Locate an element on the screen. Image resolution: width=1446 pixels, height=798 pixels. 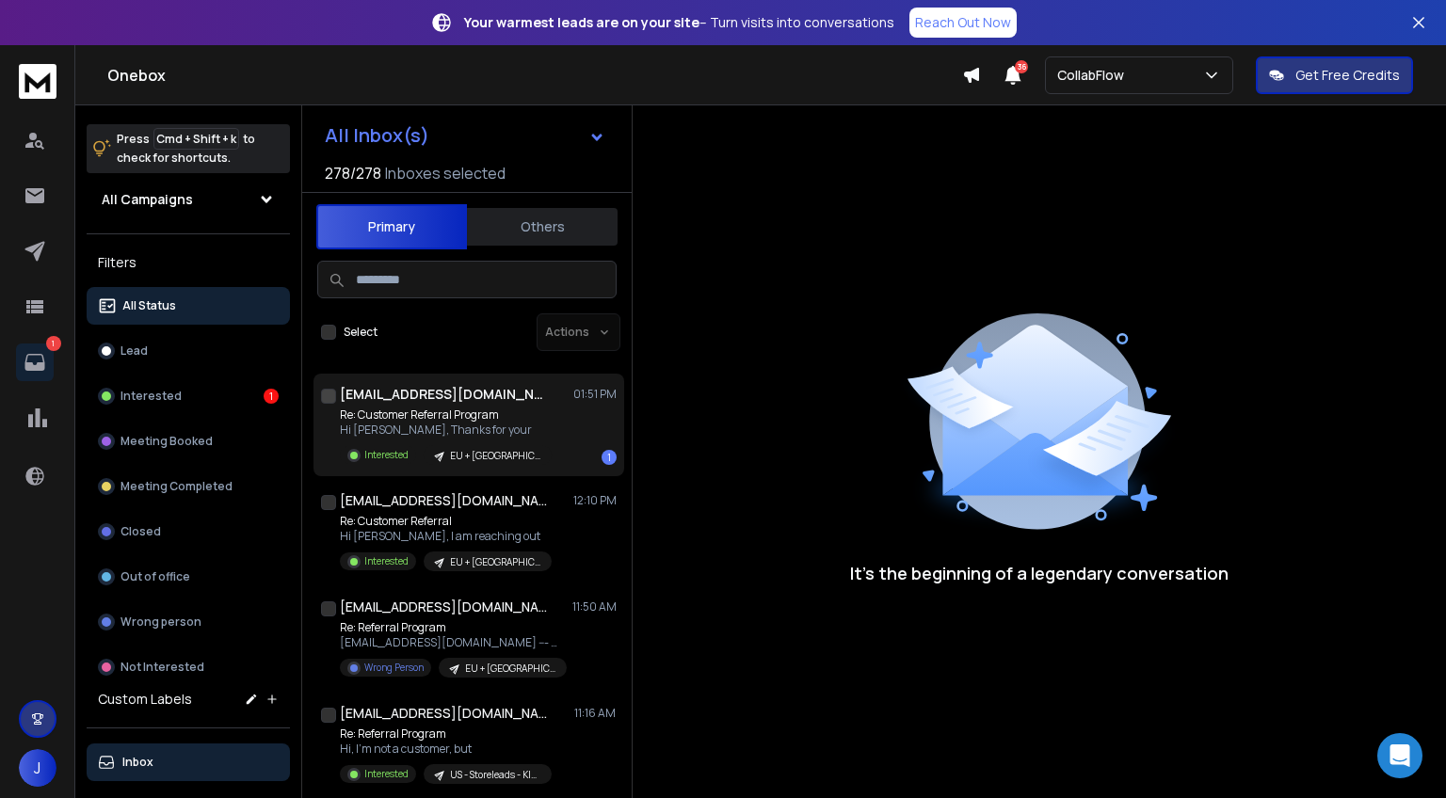
p: Inbox is located at coordinates (137, 762).